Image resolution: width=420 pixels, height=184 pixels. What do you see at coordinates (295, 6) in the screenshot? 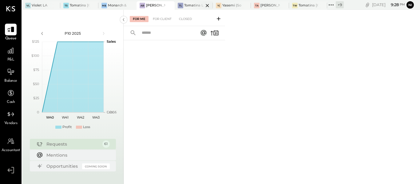
I see `div: TW` at bounding box center [295, 6].